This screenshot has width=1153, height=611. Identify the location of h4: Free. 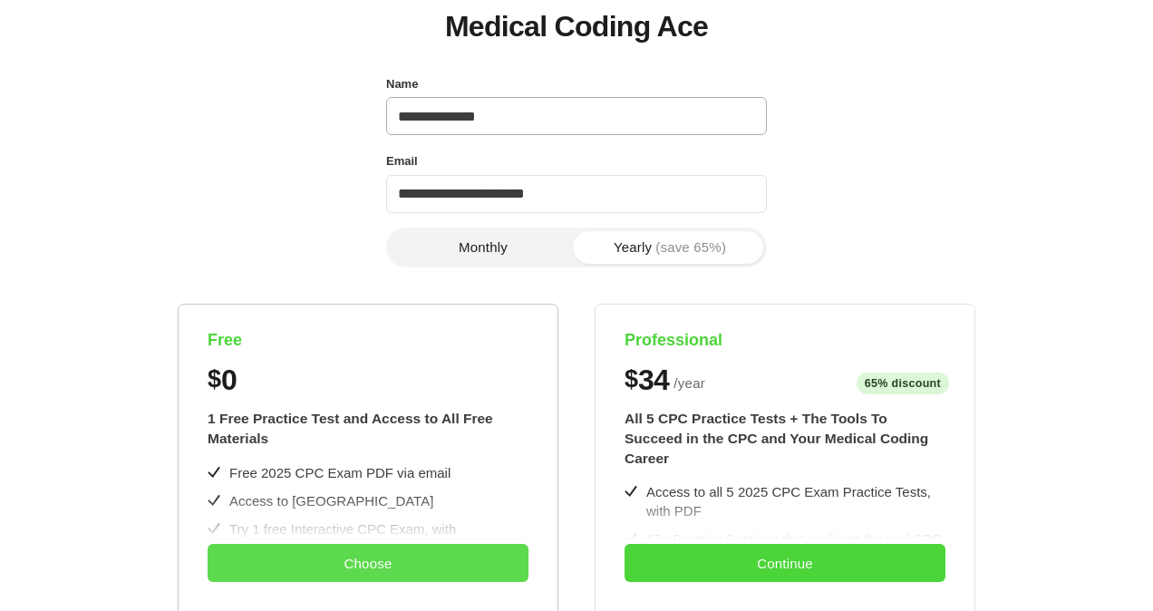
(368, 340).